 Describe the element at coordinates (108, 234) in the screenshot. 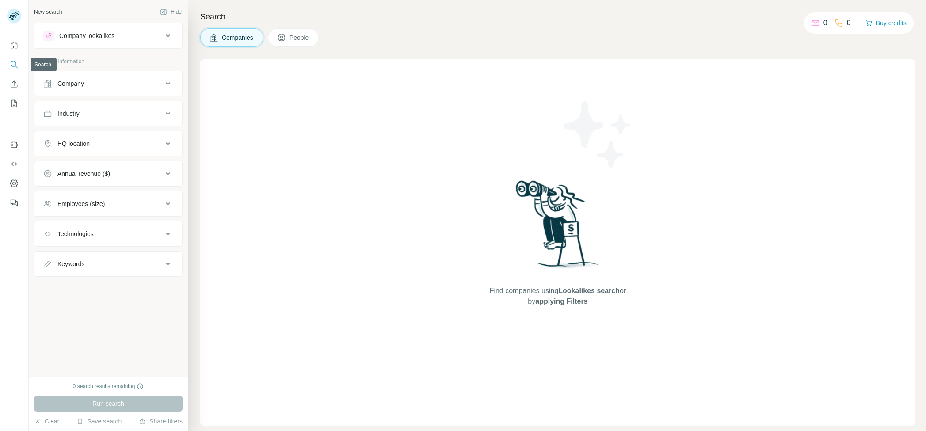

I see `button: Technologies` at that location.